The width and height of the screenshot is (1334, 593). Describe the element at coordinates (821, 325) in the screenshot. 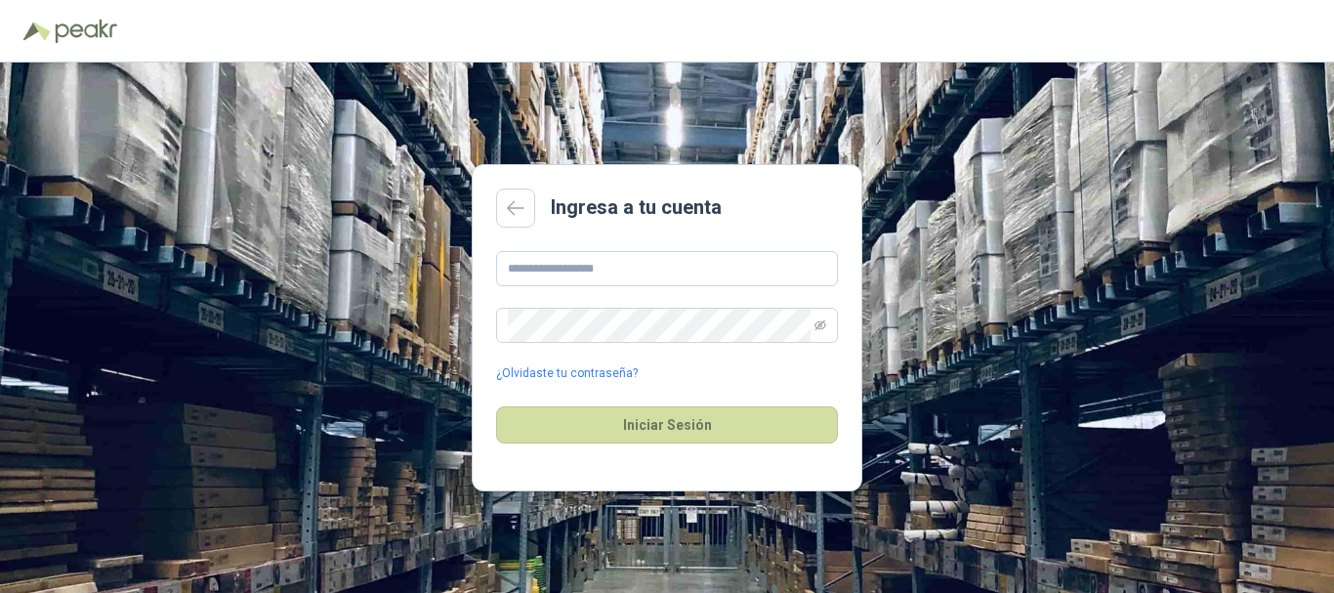

I see `span: eye-invisible` at that location.